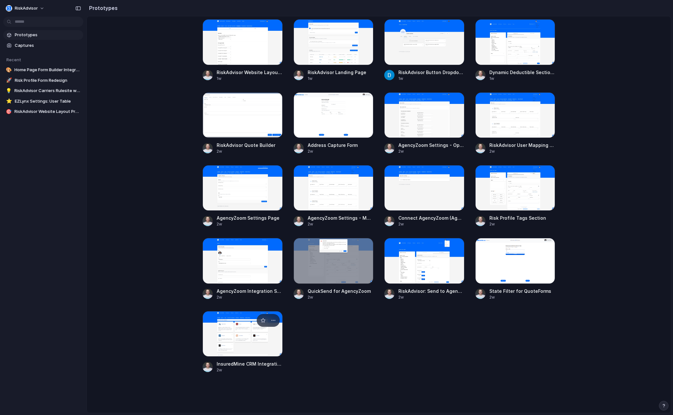 This screenshot has height=415, width=673. I want to click on h2: Prototypes, so click(102, 8).